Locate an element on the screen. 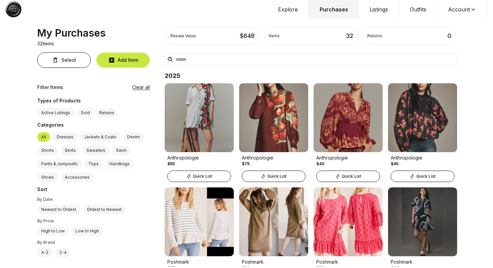  label: Handbags is located at coordinates (119, 164).